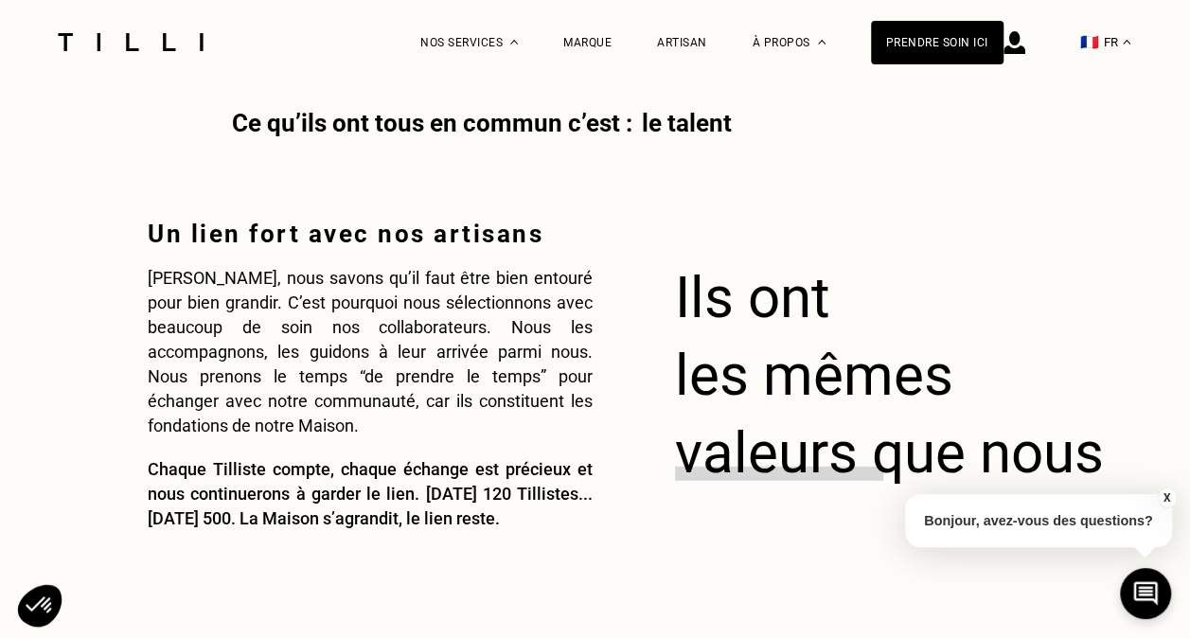 The width and height of the screenshot is (1190, 638). What do you see at coordinates (682, 43) in the screenshot?
I see `a: Artisan` at bounding box center [682, 43].